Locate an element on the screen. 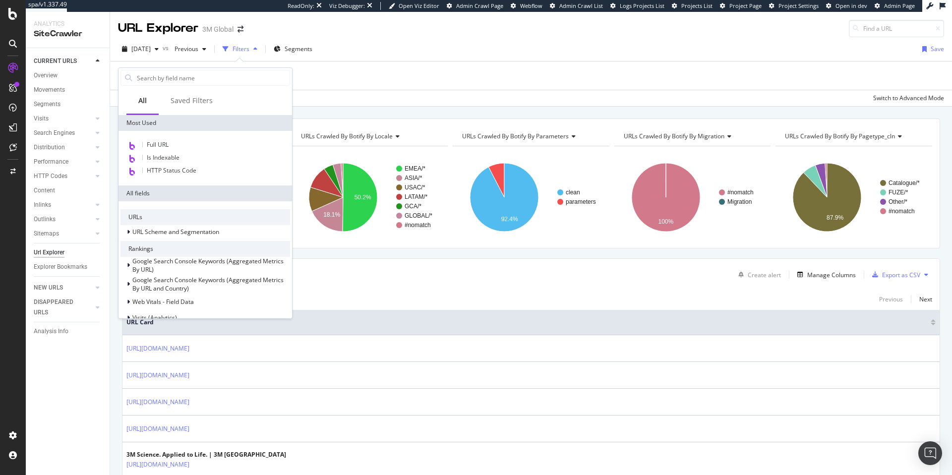 The height and width of the screenshot is (475, 952). h4: URLs Crawled By Botify By parameters is located at coordinates (530, 136).